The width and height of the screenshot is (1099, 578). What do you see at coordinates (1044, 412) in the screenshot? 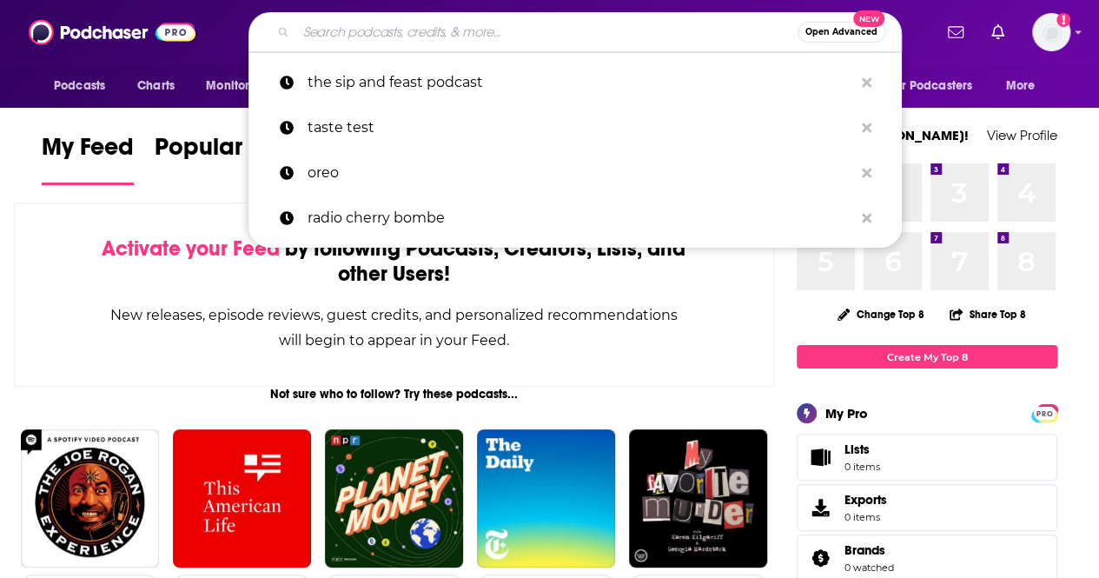
I see `a: PRO` at bounding box center [1044, 412].